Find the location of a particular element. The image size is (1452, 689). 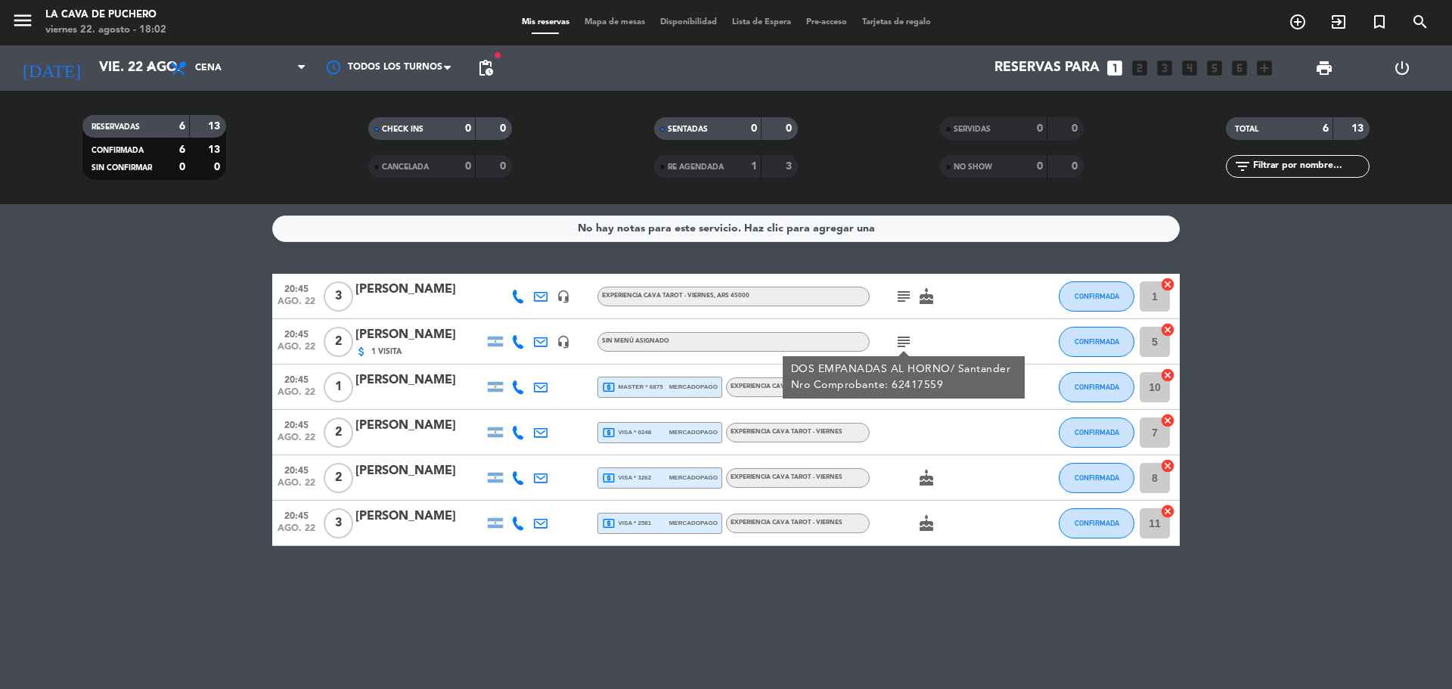

i: looks_two is located at coordinates (1140, 68).